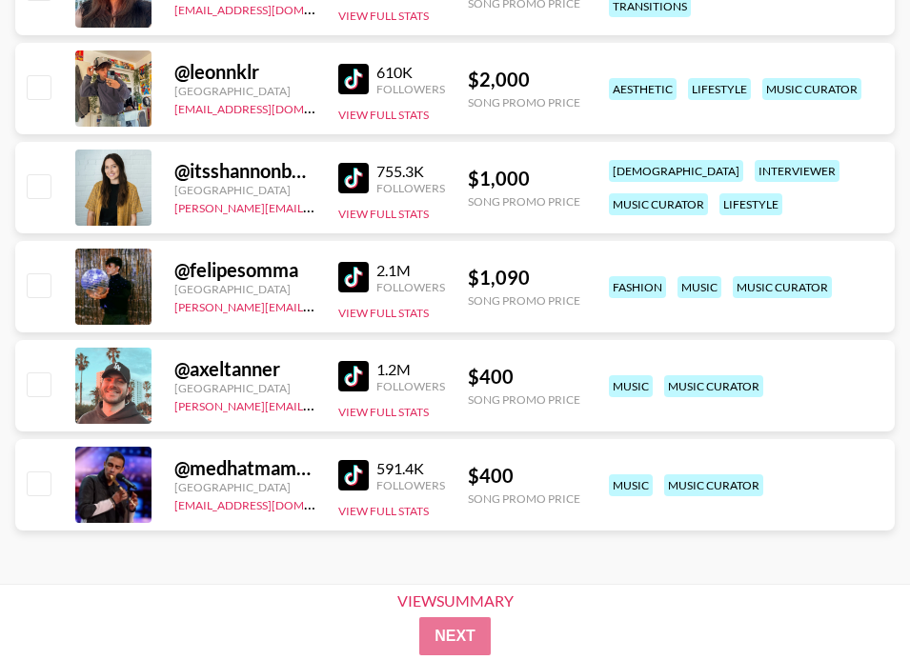 Image resolution: width=910 pixels, height=660 pixels. I want to click on div: 755.3K, so click(411, 171).